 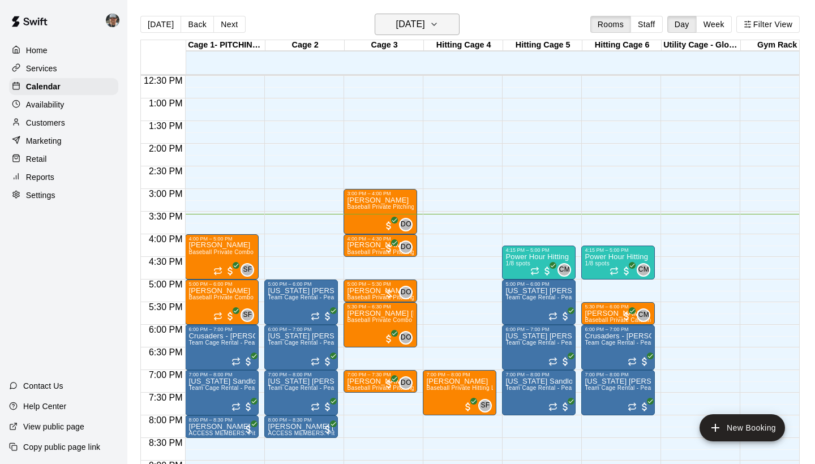 What do you see at coordinates (45, 406) in the screenshot?
I see `p: Help Center` at bounding box center [45, 406].